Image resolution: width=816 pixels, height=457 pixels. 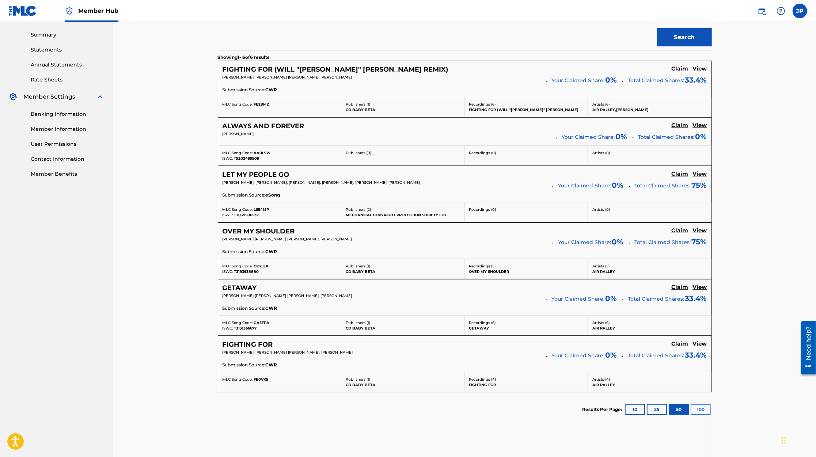 I want to click on span: ISWC:, so click(x=228, y=215).